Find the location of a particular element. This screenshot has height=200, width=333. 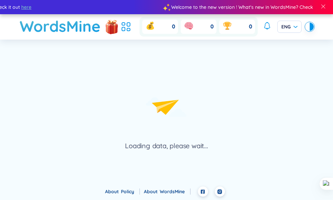

a: Policy is located at coordinates (130, 191).